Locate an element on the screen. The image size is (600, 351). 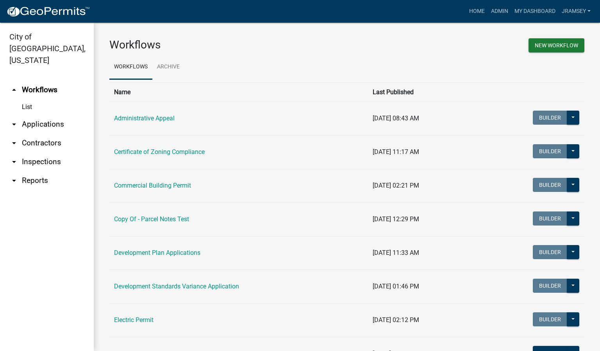
a: Admin is located at coordinates (499, 11).